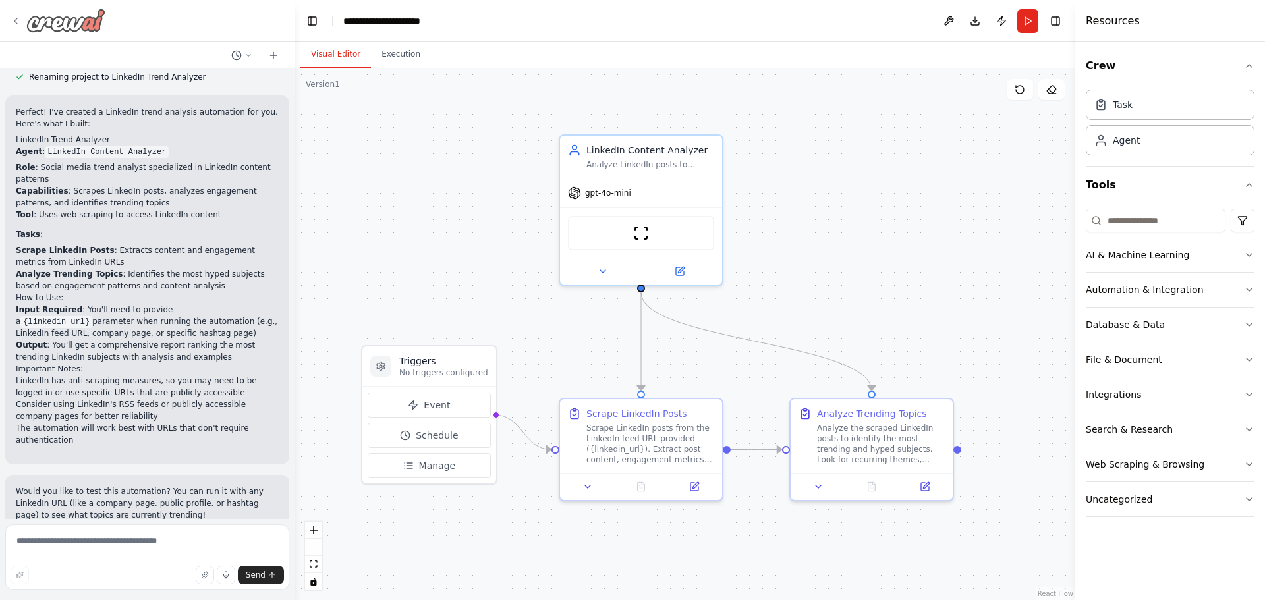 Image resolution: width=1265 pixels, height=600 pixels. I want to click on div: Agent, so click(1126, 140).